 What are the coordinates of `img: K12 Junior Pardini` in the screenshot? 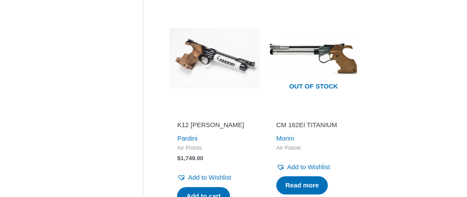 It's located at (215, 58).